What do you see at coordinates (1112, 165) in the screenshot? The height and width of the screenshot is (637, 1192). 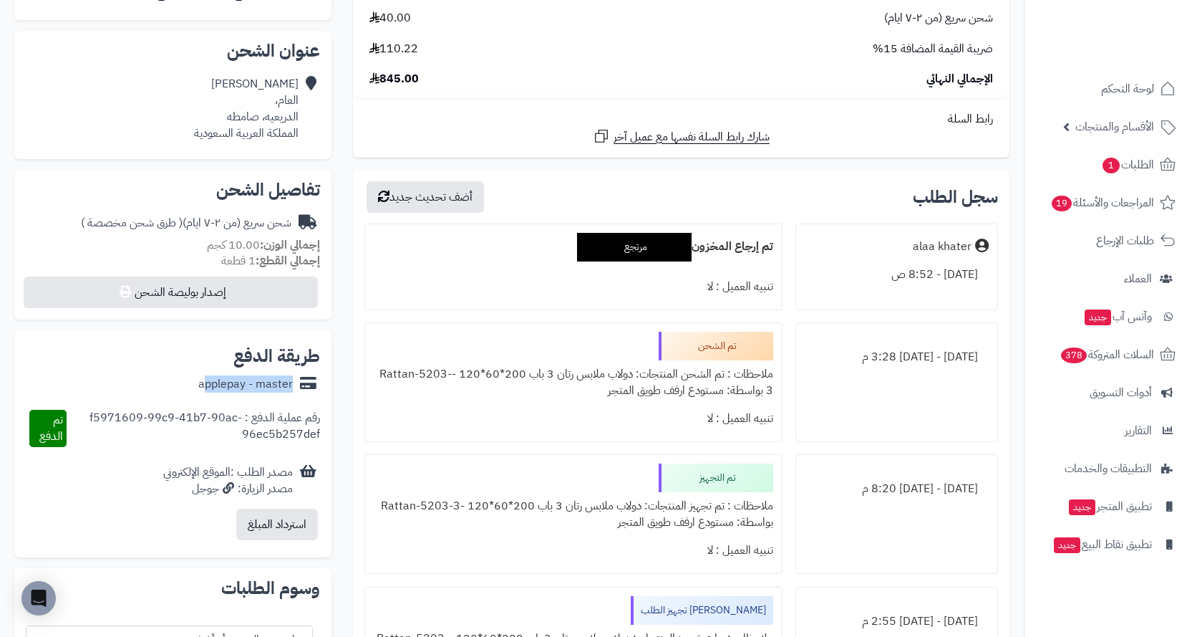 I see `span: 1` at bounding box center [1112, 165].